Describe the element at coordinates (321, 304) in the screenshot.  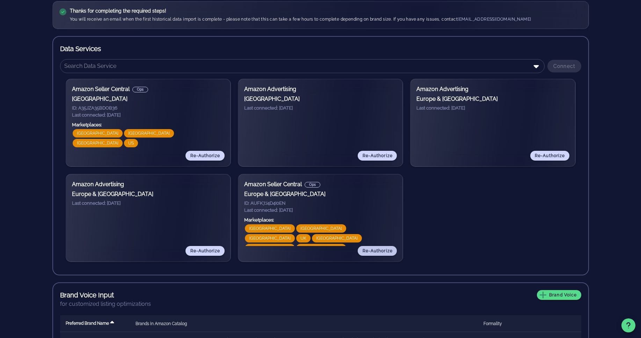
I see `div: for customized listing optimizations` at that location.